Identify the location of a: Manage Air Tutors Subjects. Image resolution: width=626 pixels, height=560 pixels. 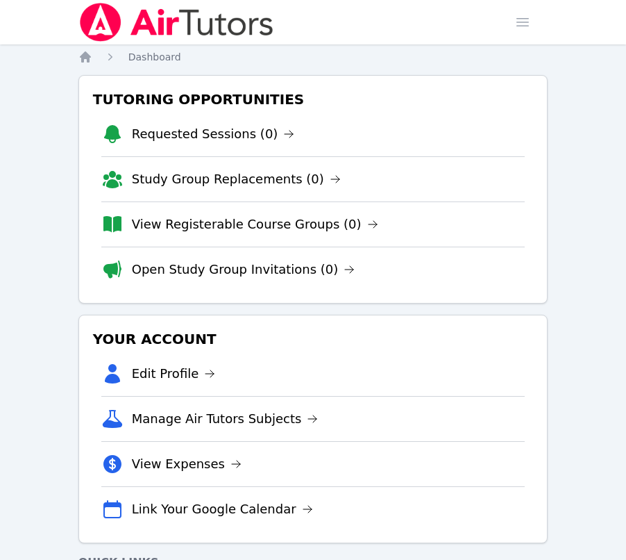
(225, 419).